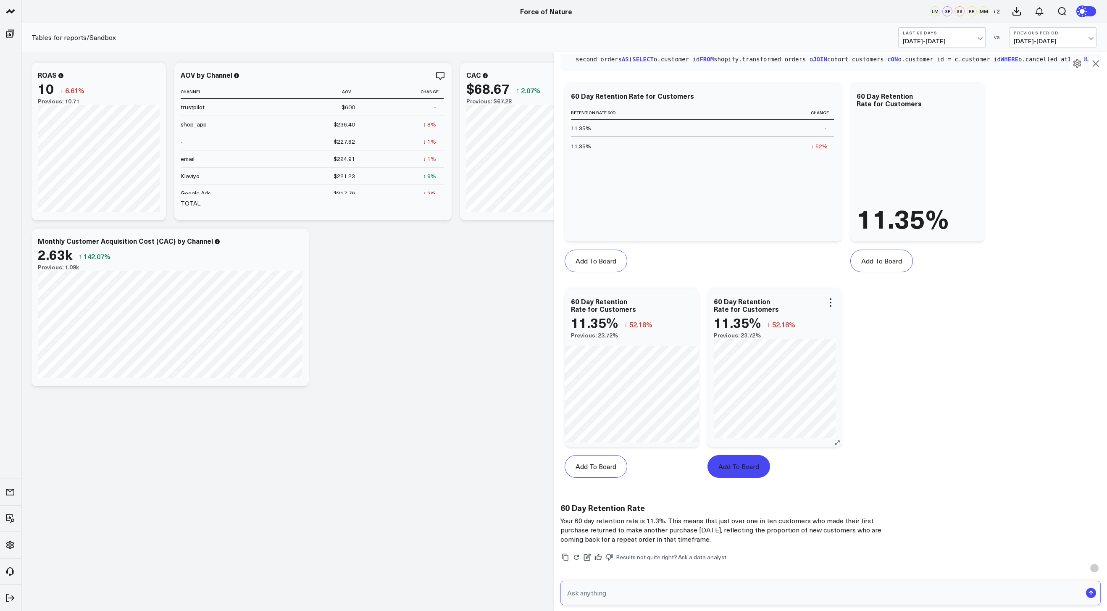 The height and width of the screenshot is (611, 1107). What do you see at coordinates (996, 11) in the screenshot?
I see `span: + 2` at bounding box center [996, 11].